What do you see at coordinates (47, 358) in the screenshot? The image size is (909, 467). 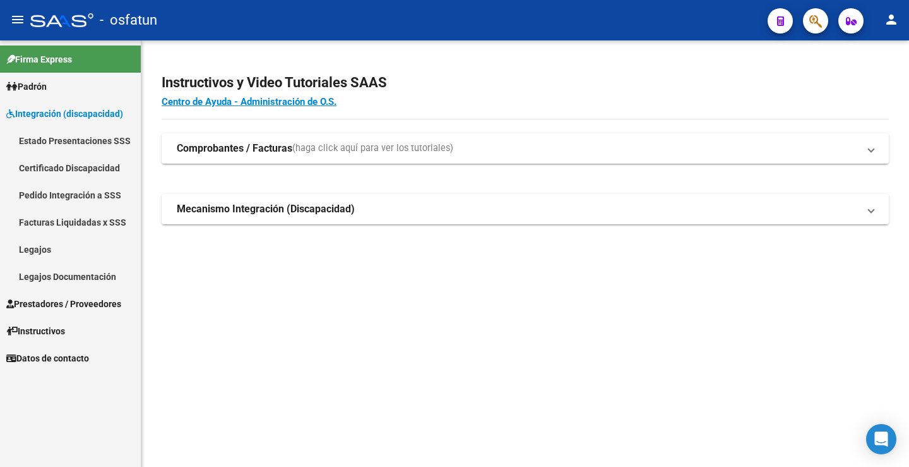 I see `span: Datos de contacto` at bounding box center [47, 358].